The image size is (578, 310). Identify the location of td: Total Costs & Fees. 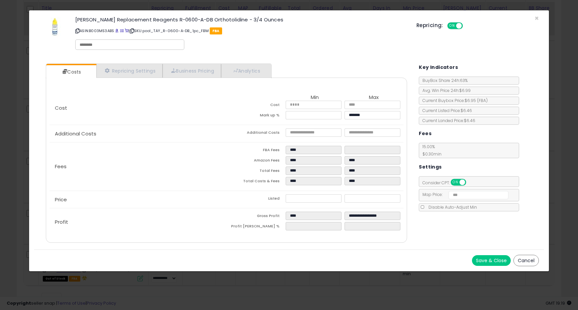
(256, 182).